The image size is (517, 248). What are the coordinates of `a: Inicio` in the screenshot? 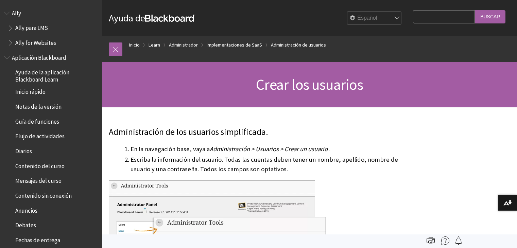 It's located at (134, 45).